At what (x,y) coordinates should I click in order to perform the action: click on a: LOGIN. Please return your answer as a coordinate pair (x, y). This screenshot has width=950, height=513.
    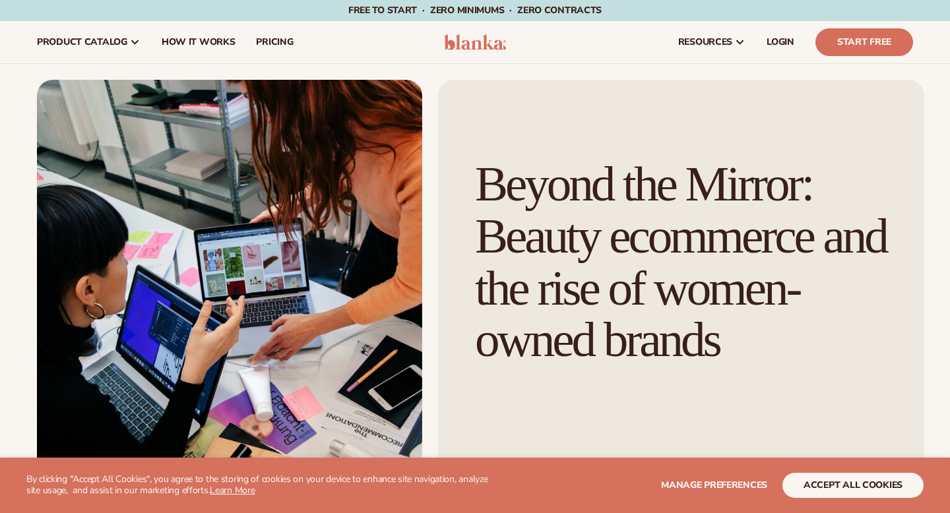
    Looking at the image, I should click on (780, 42).